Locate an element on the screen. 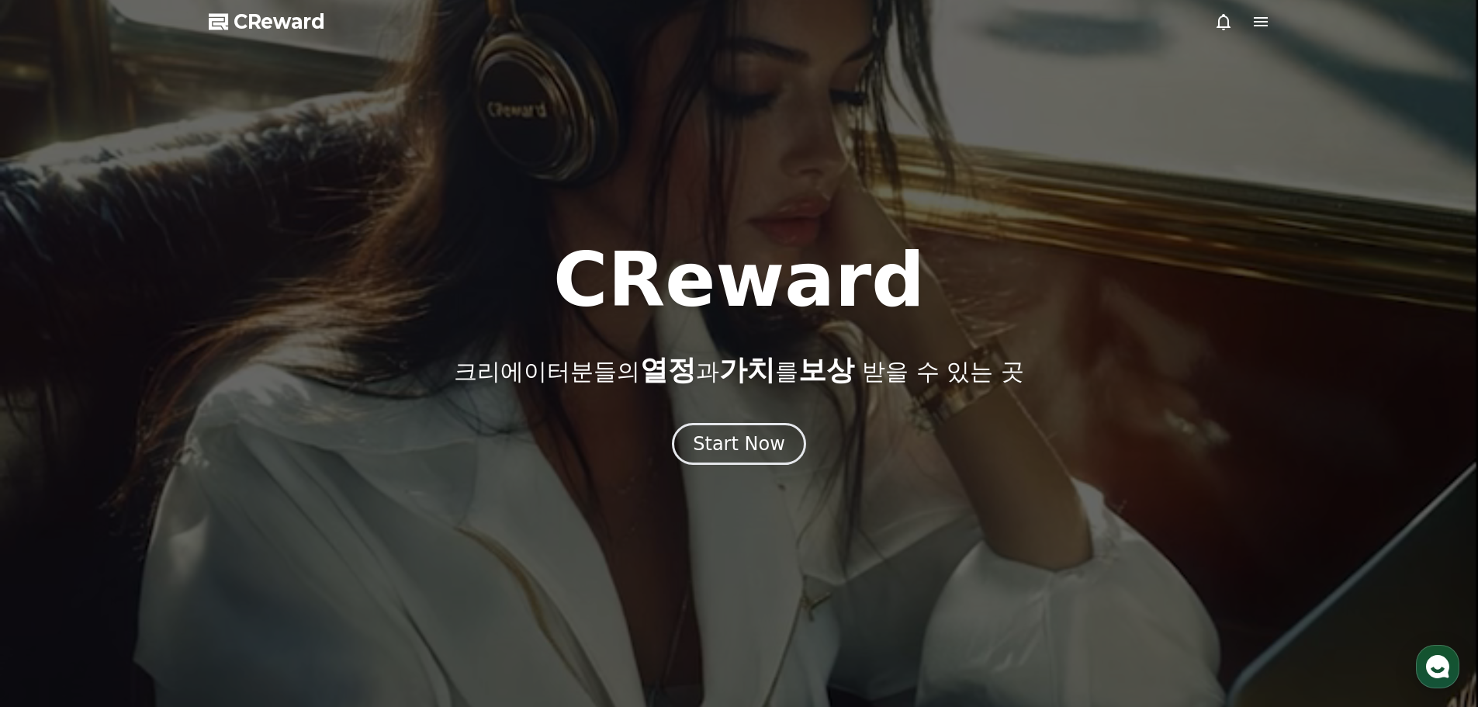 This screenshot has width=1478, height=707. p: 크리에이터분들의 과 를 받을 수 있는 곳 is located at coordinates (739, 370).